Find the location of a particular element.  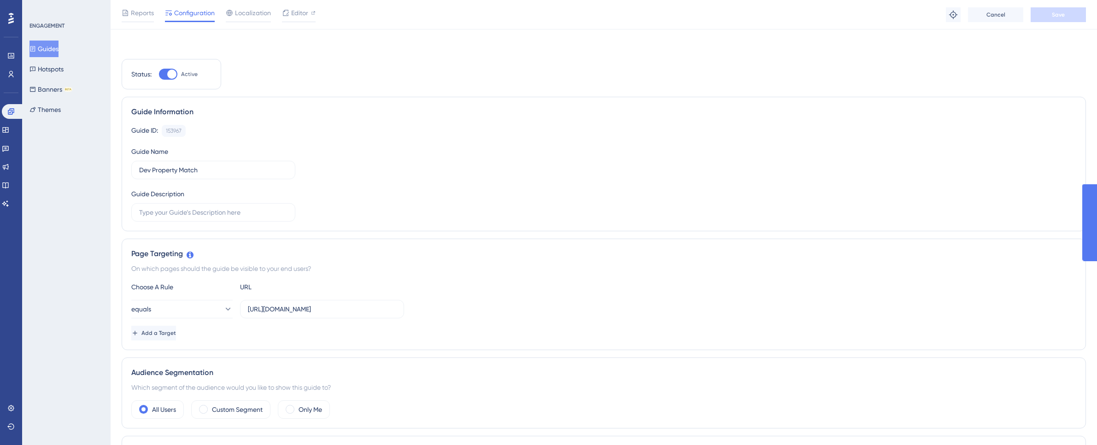

label: Only Me is located at coordinates (310, 409).